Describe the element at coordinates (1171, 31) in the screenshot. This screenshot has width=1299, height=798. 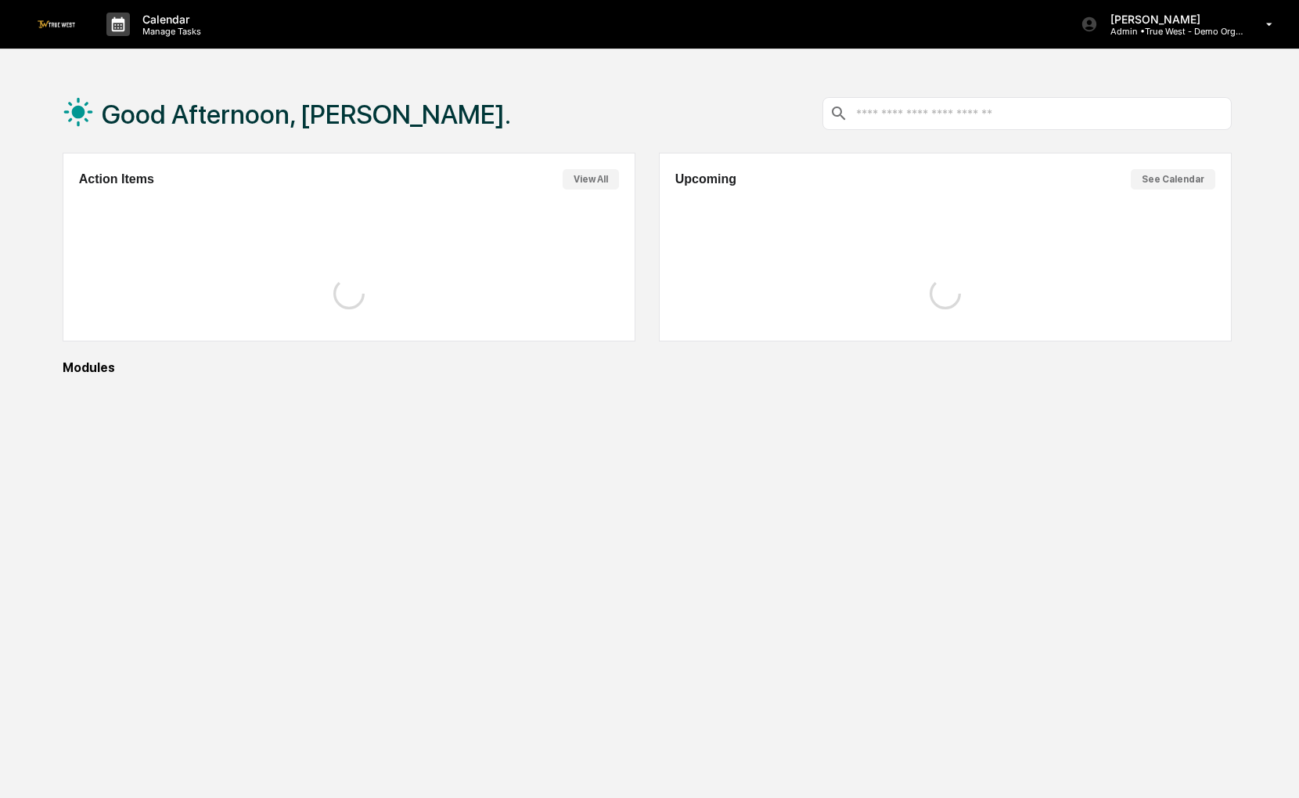
I see `p: Admin • True West - Demo Organization` at that location.